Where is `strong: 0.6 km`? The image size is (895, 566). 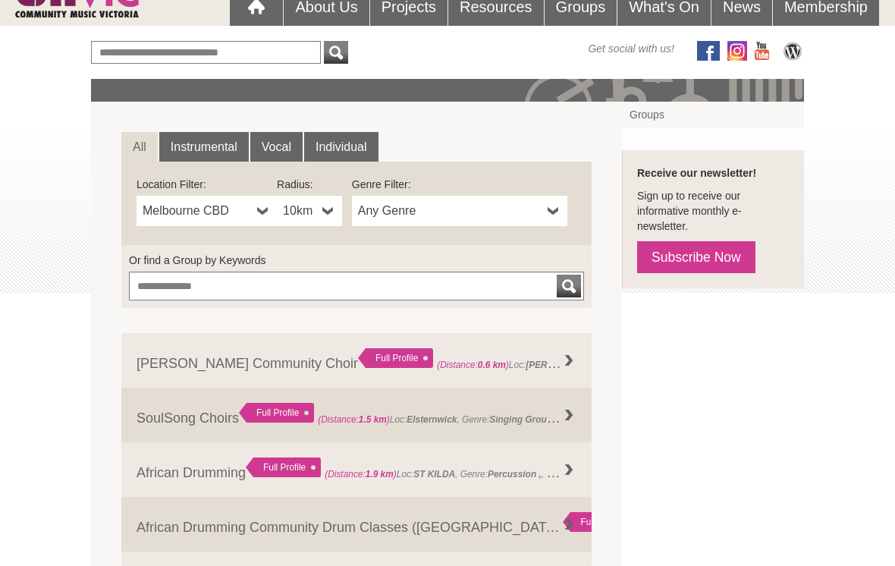
strong: 0.6 km is located at coordinates (491, 366).